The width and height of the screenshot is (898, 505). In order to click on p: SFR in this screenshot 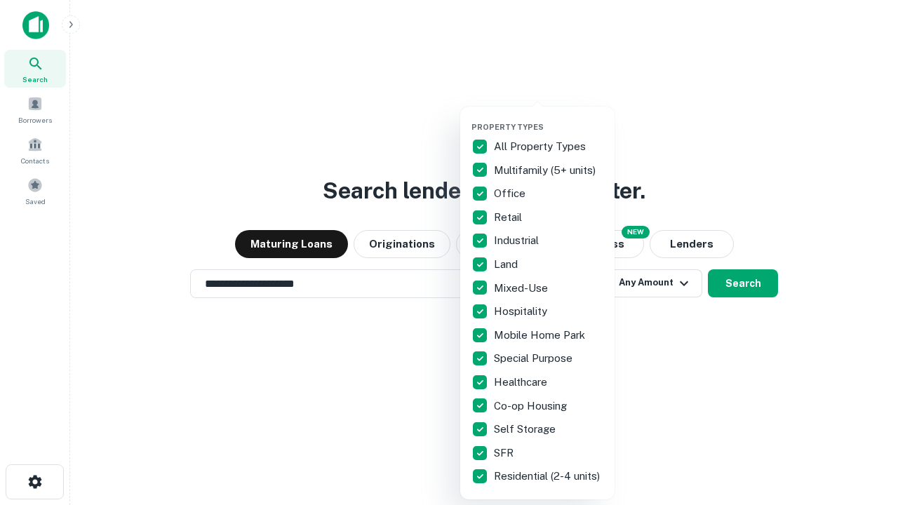, I will do `click(505, 453)`.